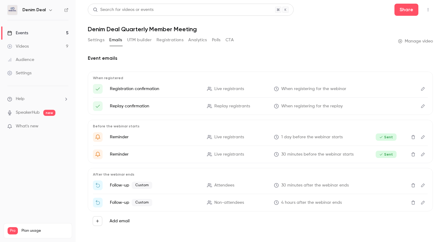  What do you see at coordinates (260, 174) in the screenshot?
I see `p: After the webinar ends` at bounding box center [260, 174].